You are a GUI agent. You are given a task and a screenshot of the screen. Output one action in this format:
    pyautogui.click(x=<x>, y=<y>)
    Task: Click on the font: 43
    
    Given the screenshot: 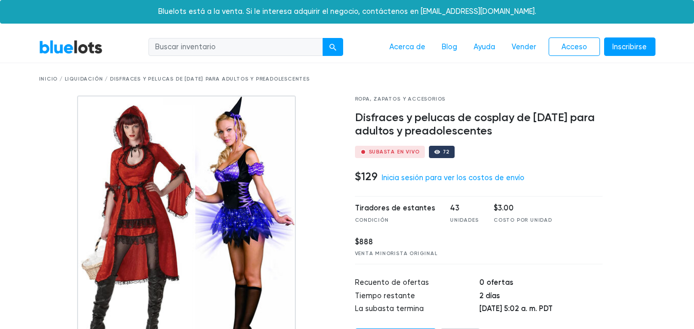 What is the action you would take?
    pyautogui.click(x=455, y=208)
    